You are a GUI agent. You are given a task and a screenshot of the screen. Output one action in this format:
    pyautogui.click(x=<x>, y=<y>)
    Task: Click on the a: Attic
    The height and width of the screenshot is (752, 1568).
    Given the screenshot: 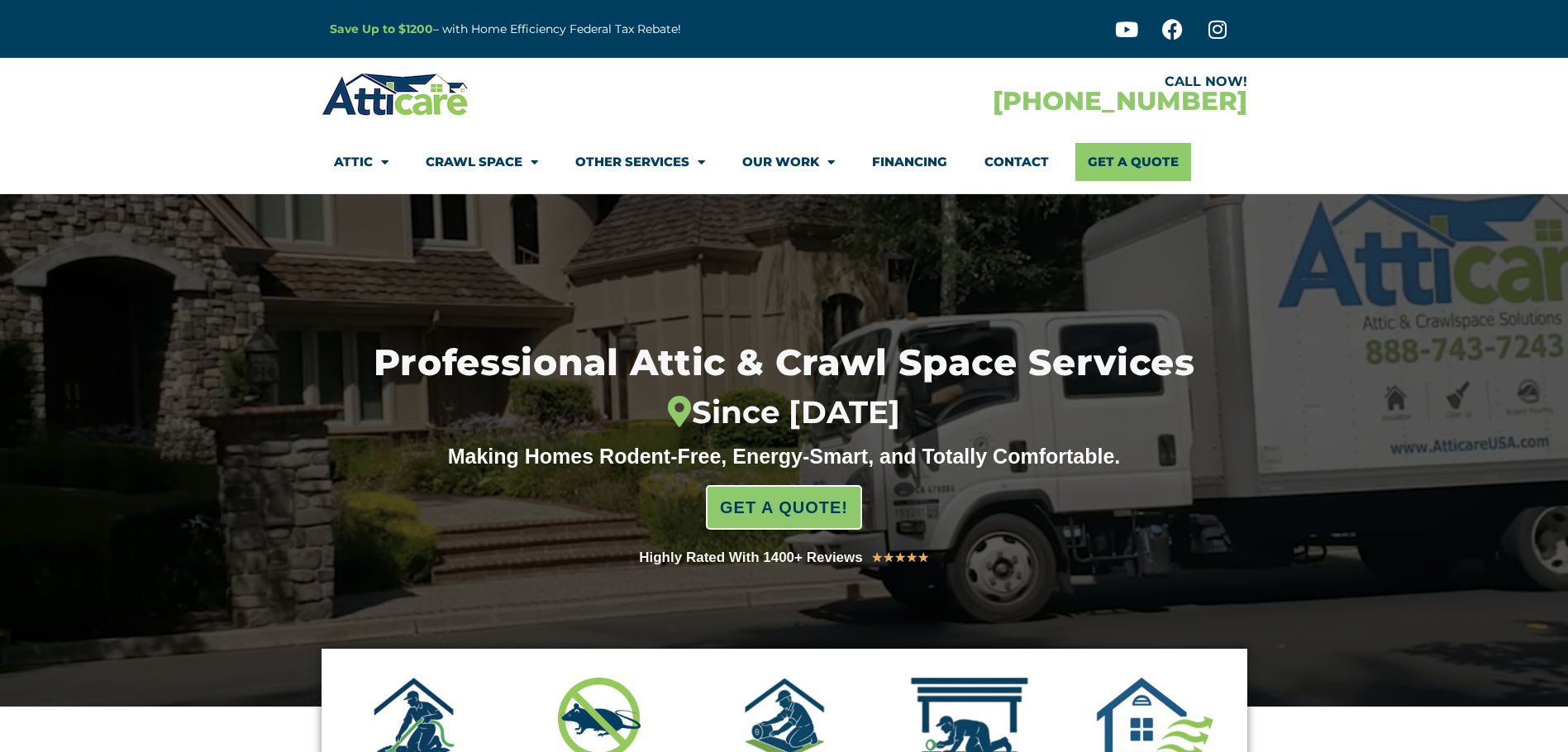 What is the action you would take?
    pyautogui.click(x=361, y=162)
    